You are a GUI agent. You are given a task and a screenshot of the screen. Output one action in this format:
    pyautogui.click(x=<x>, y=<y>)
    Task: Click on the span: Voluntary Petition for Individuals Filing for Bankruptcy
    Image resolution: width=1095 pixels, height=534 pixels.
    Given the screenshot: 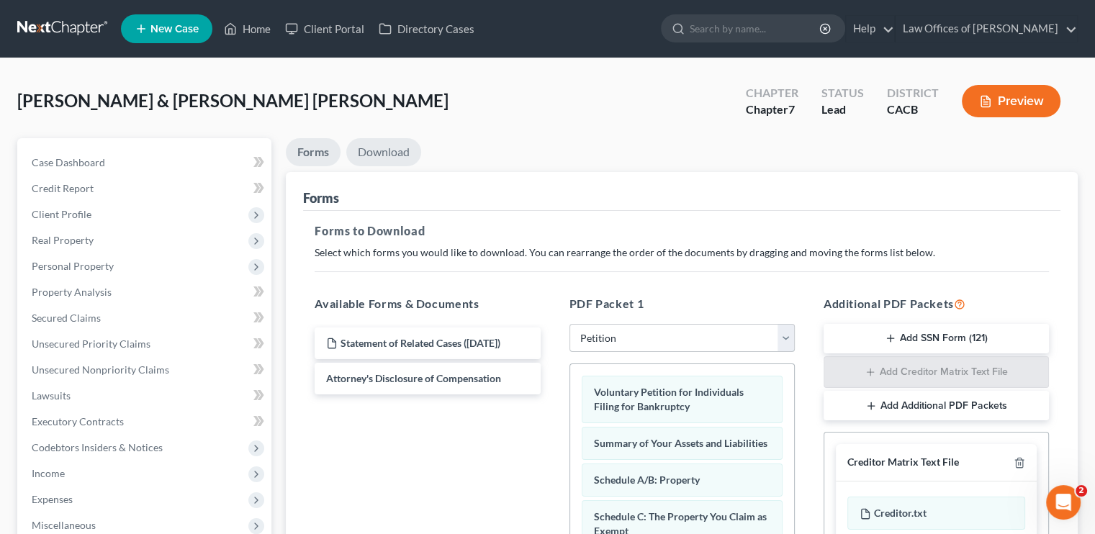 What is the action you would take?
    pyautogui.click(x=669, y=399)
    